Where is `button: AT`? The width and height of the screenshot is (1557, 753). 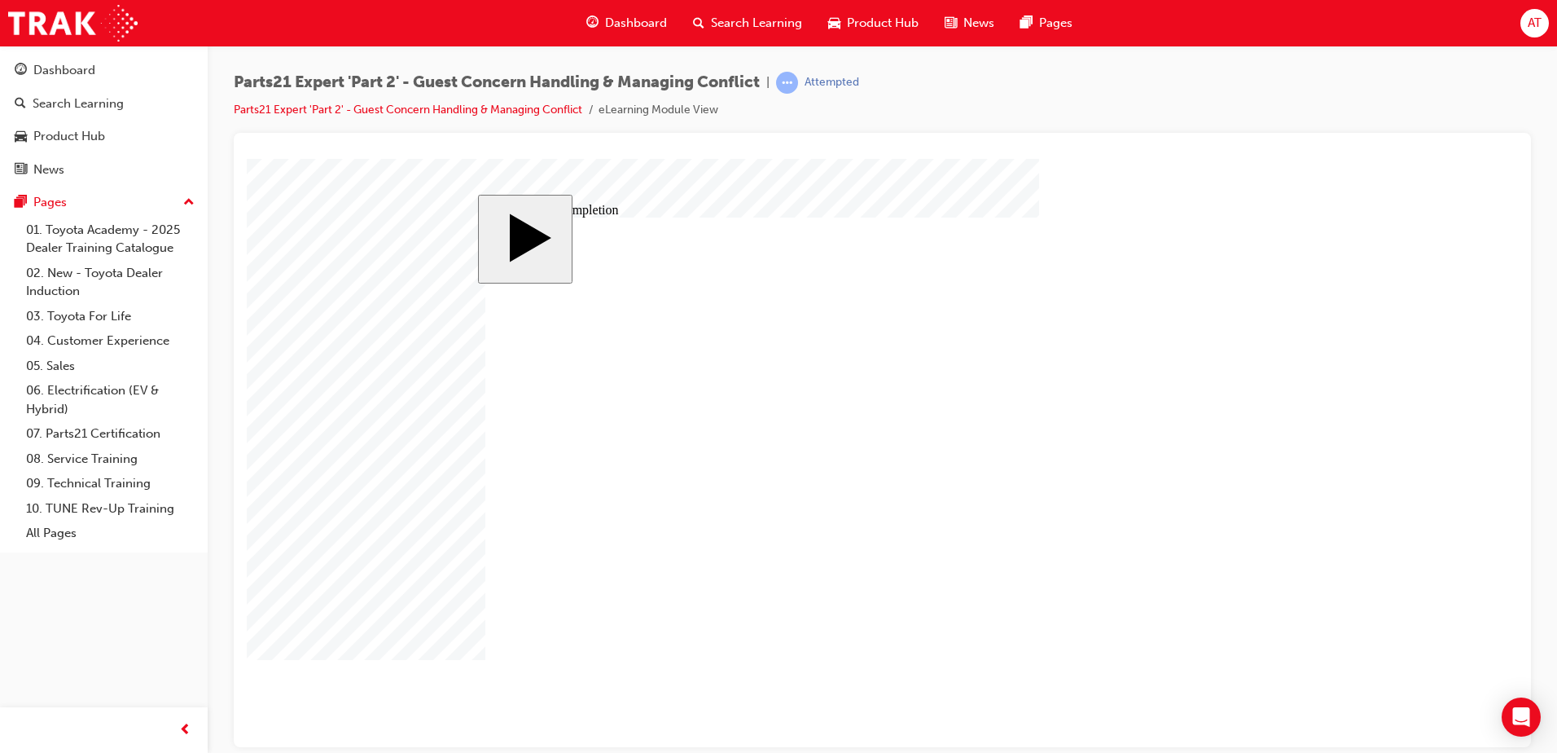
button: AT is located at coordinates (1534, 23).